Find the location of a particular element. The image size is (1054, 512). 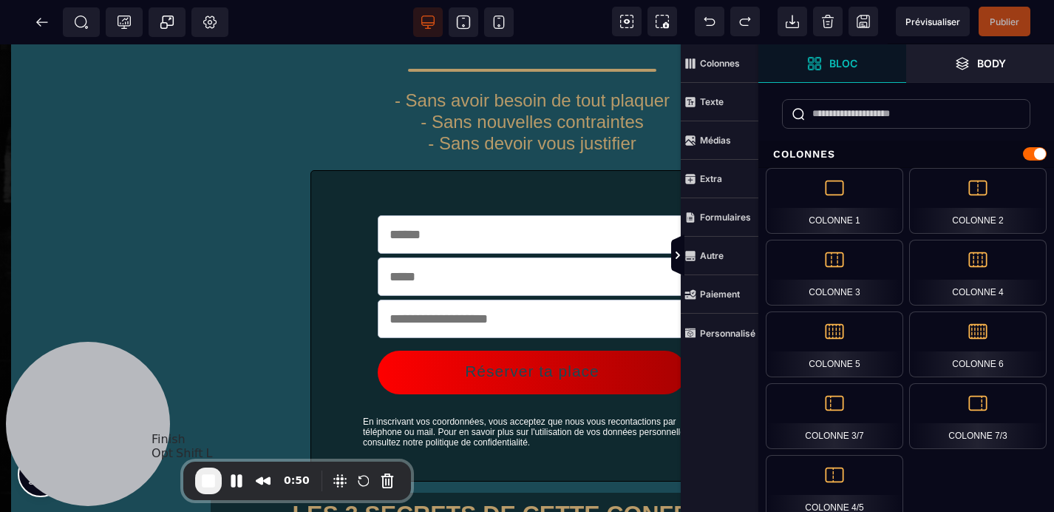

strong: Body is located at coordinates (991, 63).